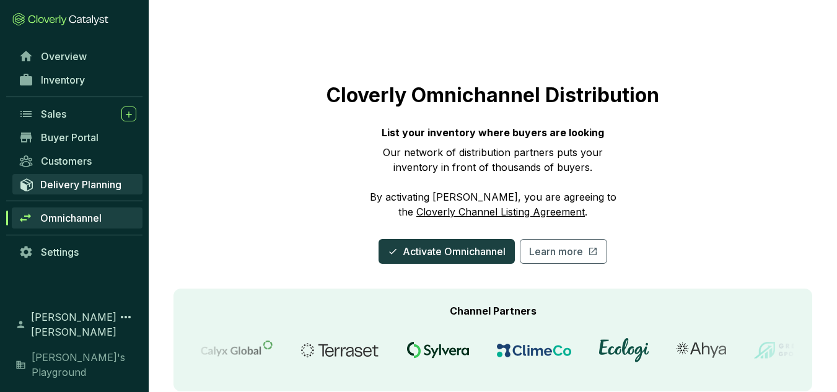 The image size is (837, 392). I want to click on a: Sales, so click(77, 114).